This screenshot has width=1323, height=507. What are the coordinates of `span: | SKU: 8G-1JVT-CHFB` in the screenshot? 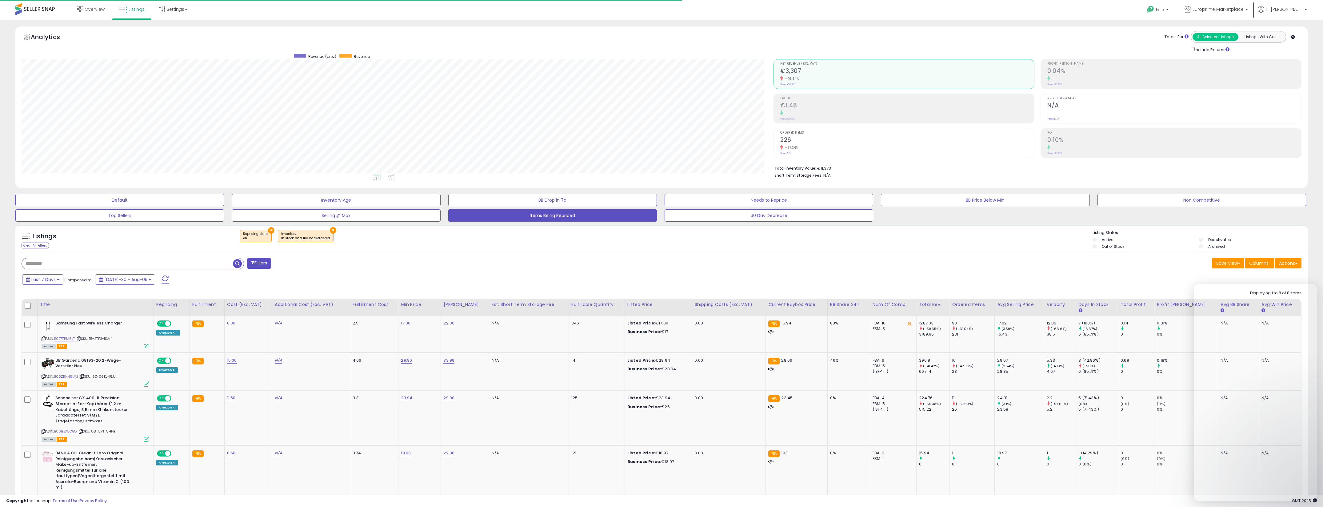 It's located at (96, 431).